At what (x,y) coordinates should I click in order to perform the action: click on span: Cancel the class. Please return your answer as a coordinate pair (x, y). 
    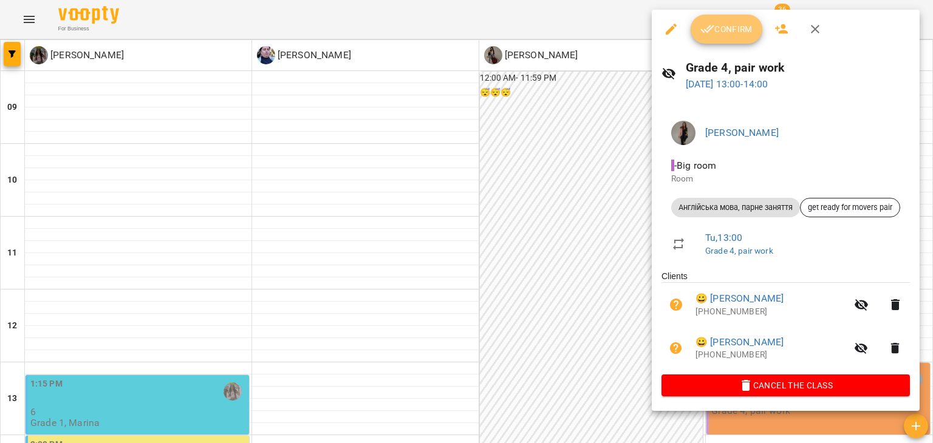
    Looking at the image, I should click on (785, 386).